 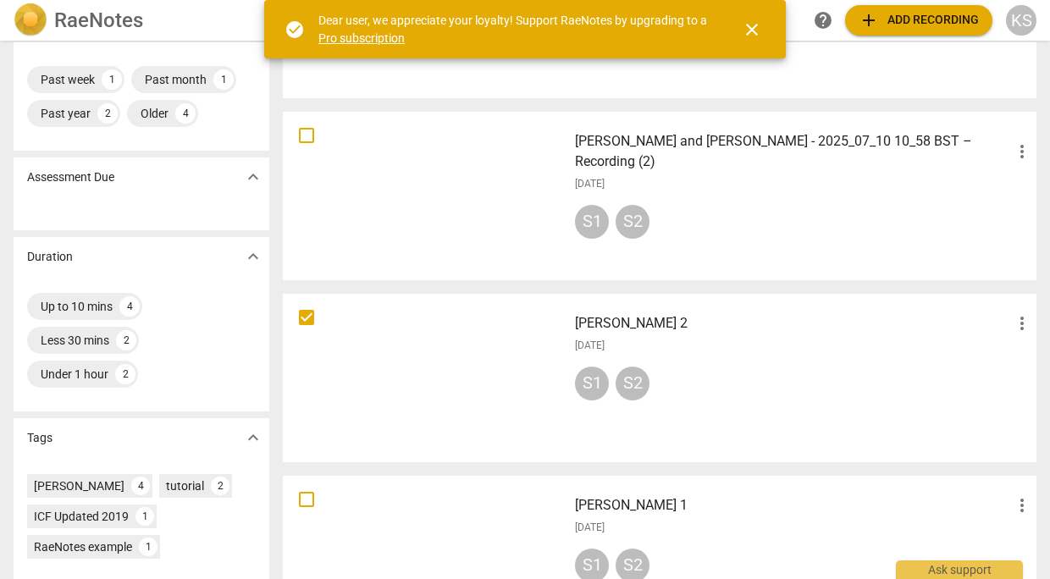 I want to click on button: KS, so click(x=1021, y=20).